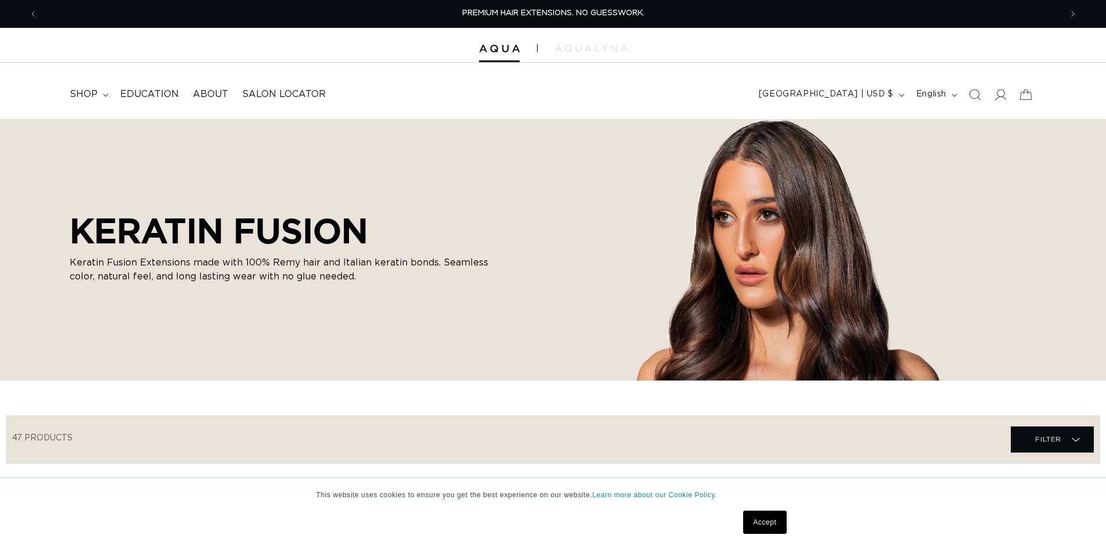 This screenshot has width=1106, height=549. I want to click on h2: KERATIN FUSION, so click(290, 231).